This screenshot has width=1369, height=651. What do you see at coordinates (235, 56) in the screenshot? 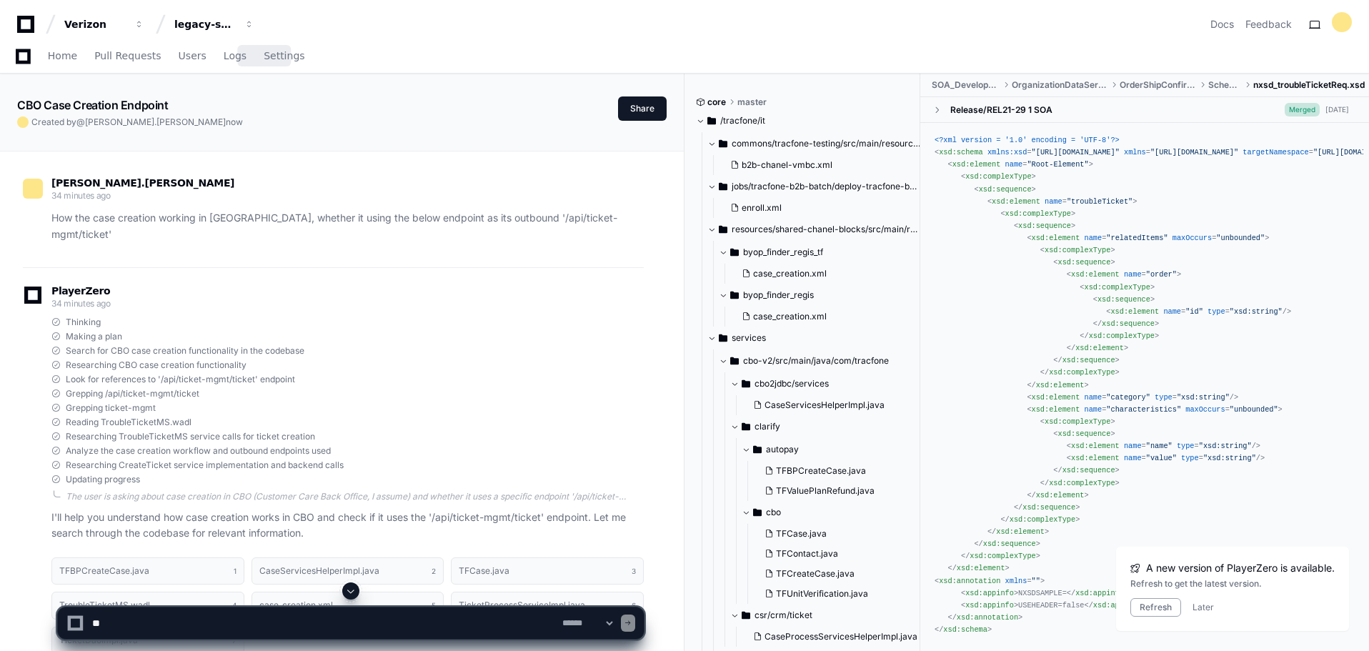
I see `span: Logs` at bounding box center [235, 56].